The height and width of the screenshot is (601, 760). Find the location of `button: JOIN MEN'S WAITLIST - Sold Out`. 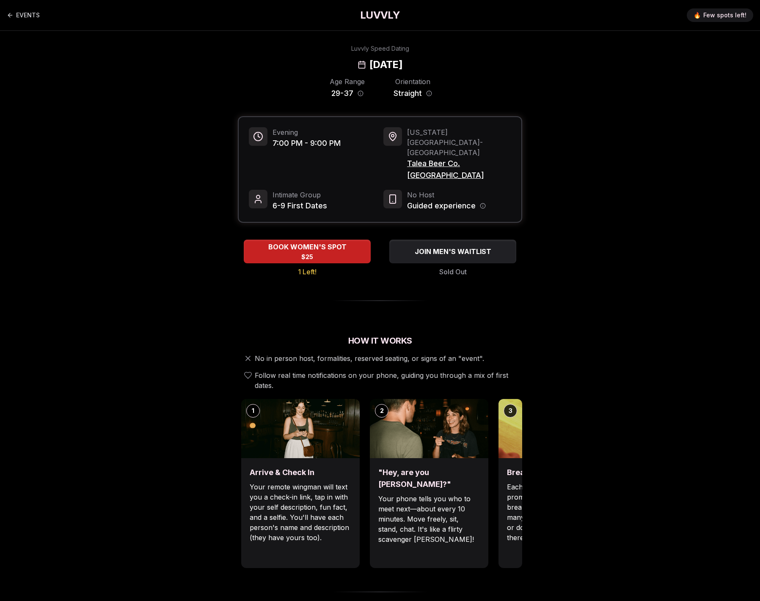

button: JOIN MEN'S WAITLIST - Sold Out is located at coordinates (453, 252).